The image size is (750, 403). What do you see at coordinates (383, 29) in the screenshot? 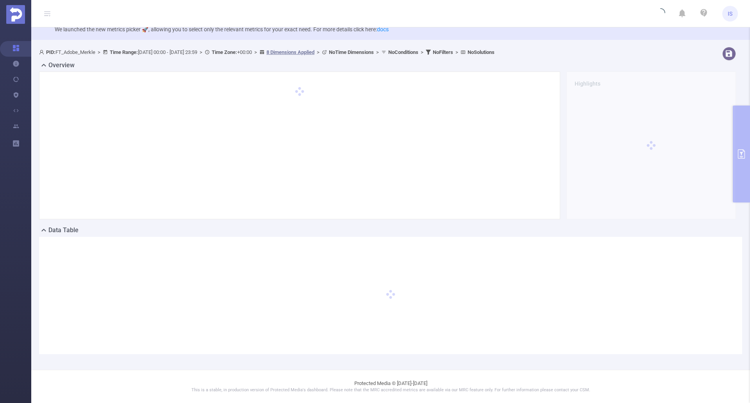
I see `a: docs` at bounding box center [383, 29].